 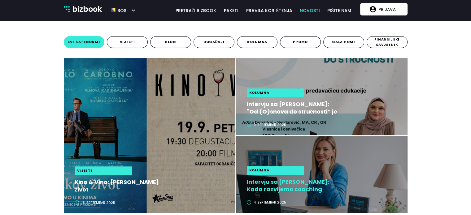 What do you see at coordinates (344, 42) in the screenshot?
I see `span: gala home` at bounding box center [344, 42].